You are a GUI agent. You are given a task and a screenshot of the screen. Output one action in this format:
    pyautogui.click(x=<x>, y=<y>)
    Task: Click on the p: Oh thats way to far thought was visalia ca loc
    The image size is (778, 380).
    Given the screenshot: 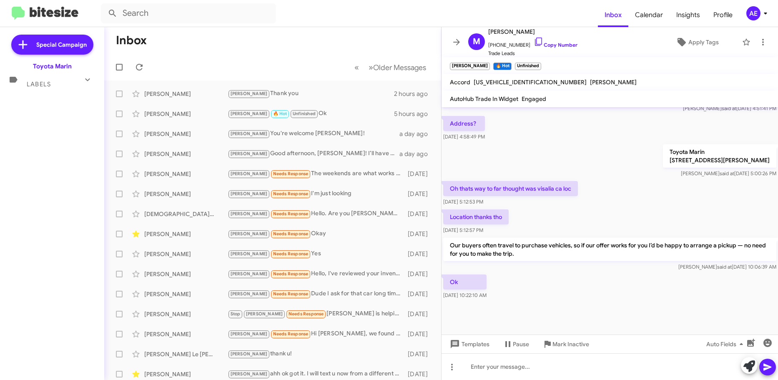 What is the action you would take?
    pyautogui.click(x=511, y=189)
    